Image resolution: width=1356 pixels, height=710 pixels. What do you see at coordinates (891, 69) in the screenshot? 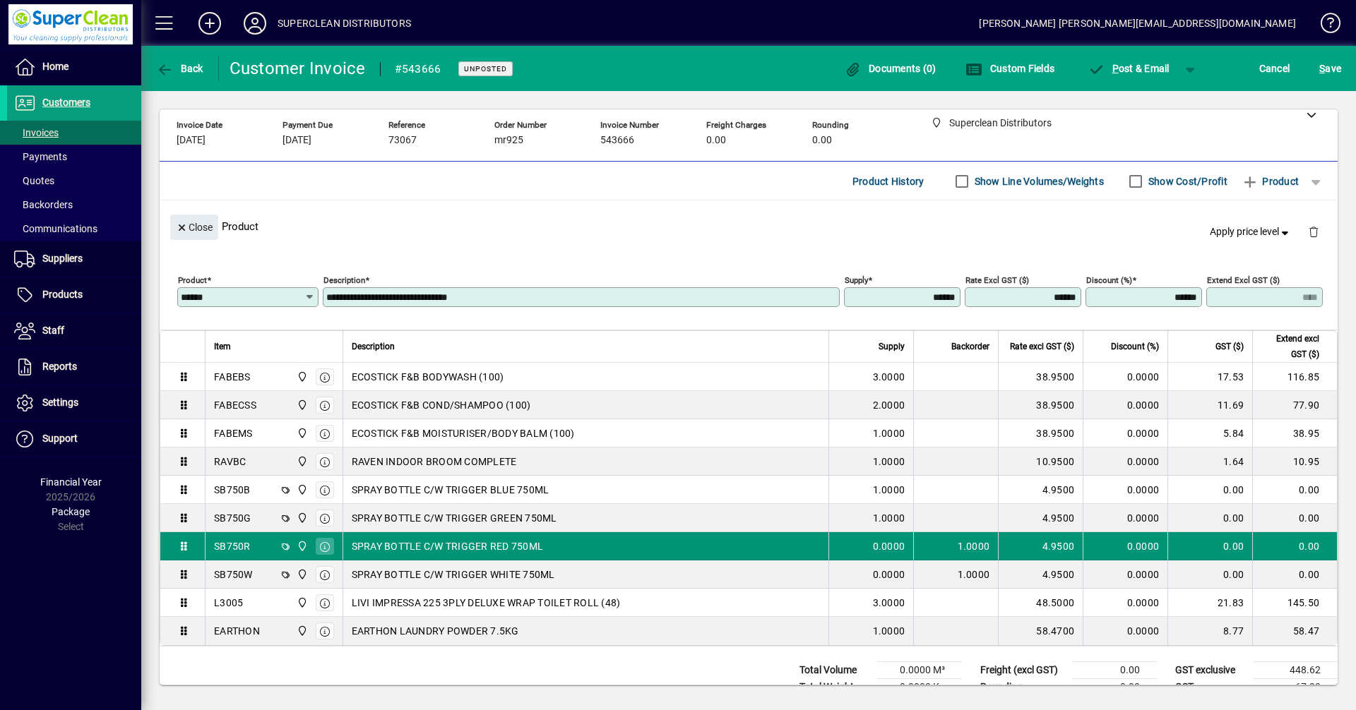
I see `span: Documents (0)` at bounding box center [891, 69].